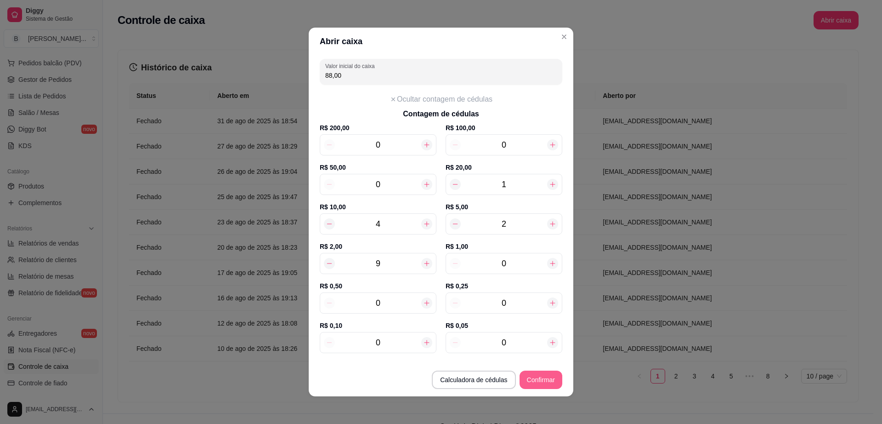 This screenshot has height=424, width=882. Describe the element at coordinates (378, 286) in the screenshot. I see `label: R$ 0,50` at that location.